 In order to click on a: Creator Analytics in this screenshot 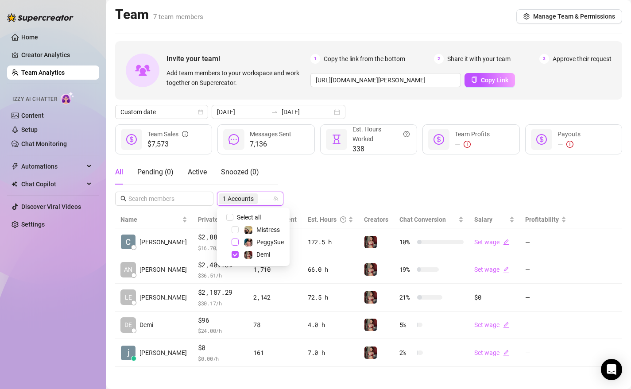, I will do `click(57, 55)`.